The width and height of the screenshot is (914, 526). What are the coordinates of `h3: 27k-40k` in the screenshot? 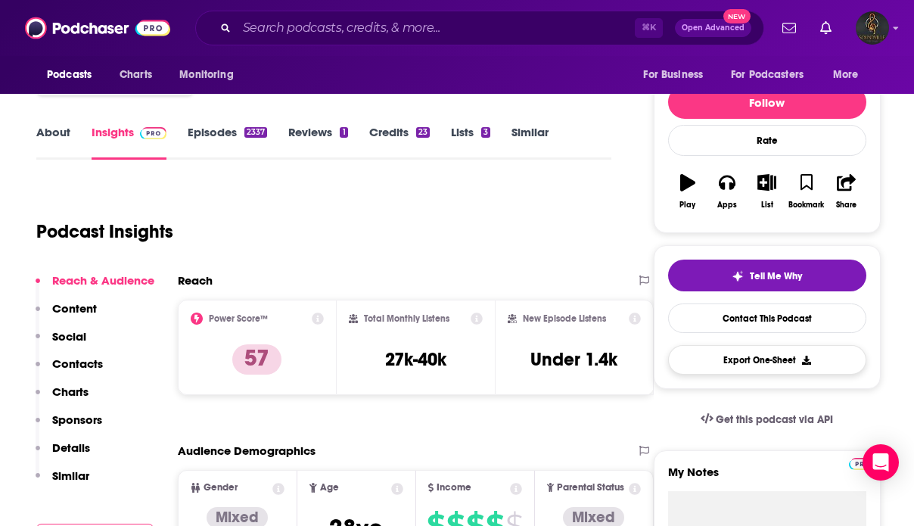 It's located at (415, 359).